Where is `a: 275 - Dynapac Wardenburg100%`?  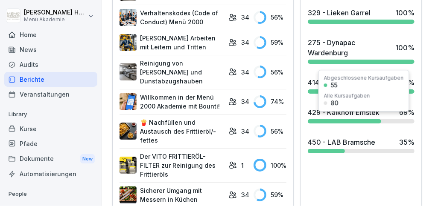
a: 275 - Dynapac Wardenburg100% is located at coordinates (361, 51).